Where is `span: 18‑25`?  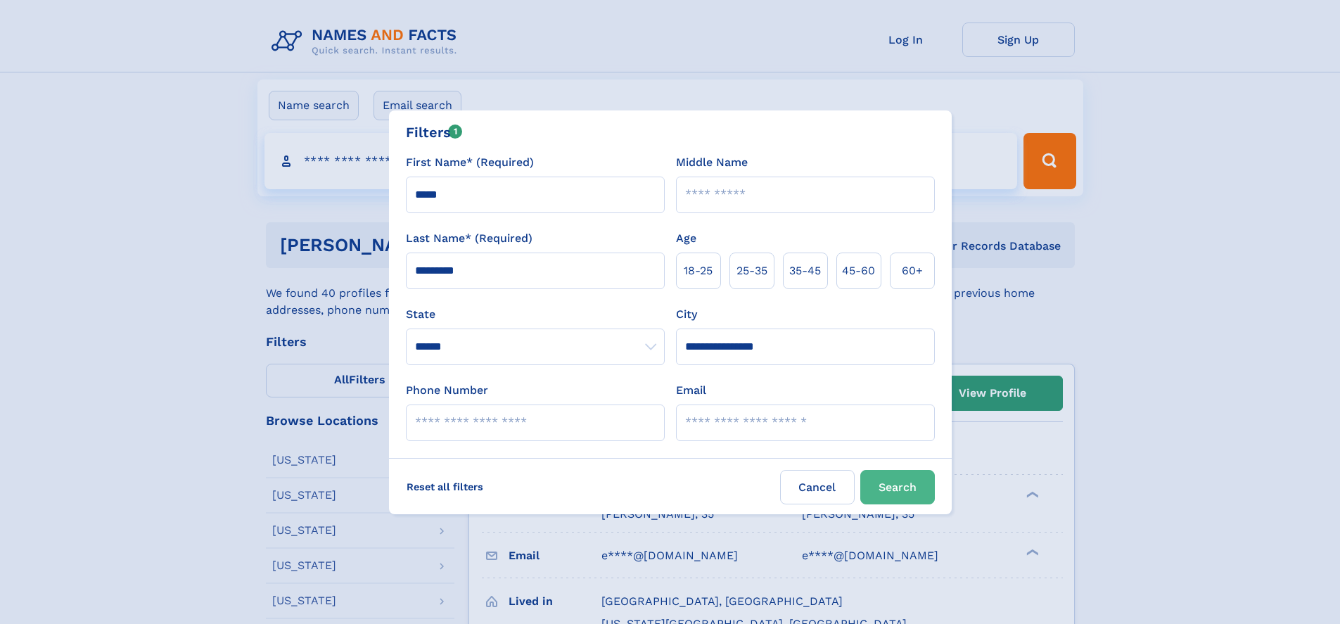
span: 18‑25 is located at coordinates (698, 271).